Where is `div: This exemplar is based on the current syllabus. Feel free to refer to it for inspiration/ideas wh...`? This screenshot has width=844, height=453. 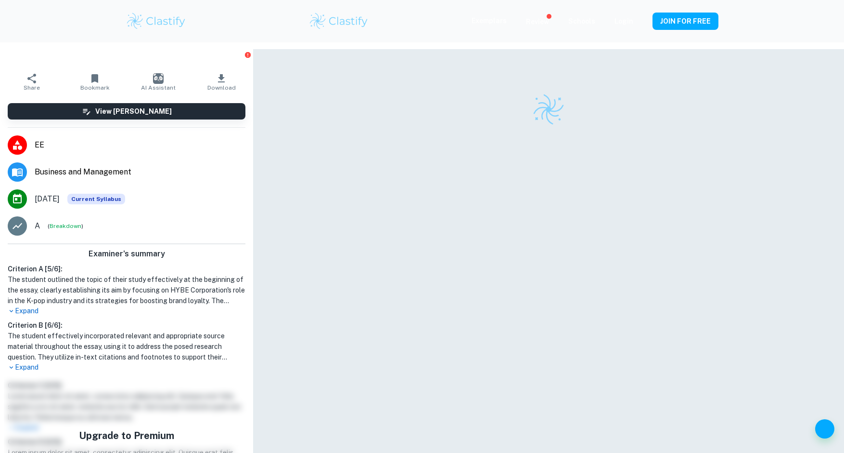 div: This exemplar is based on the current syllabus. Feel free to refer to it for inspiration/ideas wh... is located at coordinates (96, 199).